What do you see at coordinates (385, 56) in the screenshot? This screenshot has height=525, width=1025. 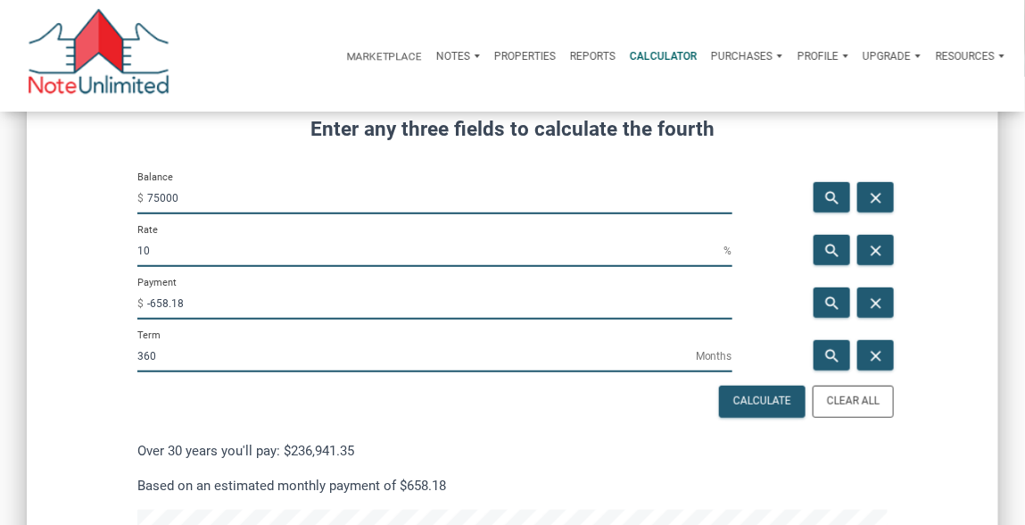 I see `p: Marketplace` at bounding box center [385, 56].